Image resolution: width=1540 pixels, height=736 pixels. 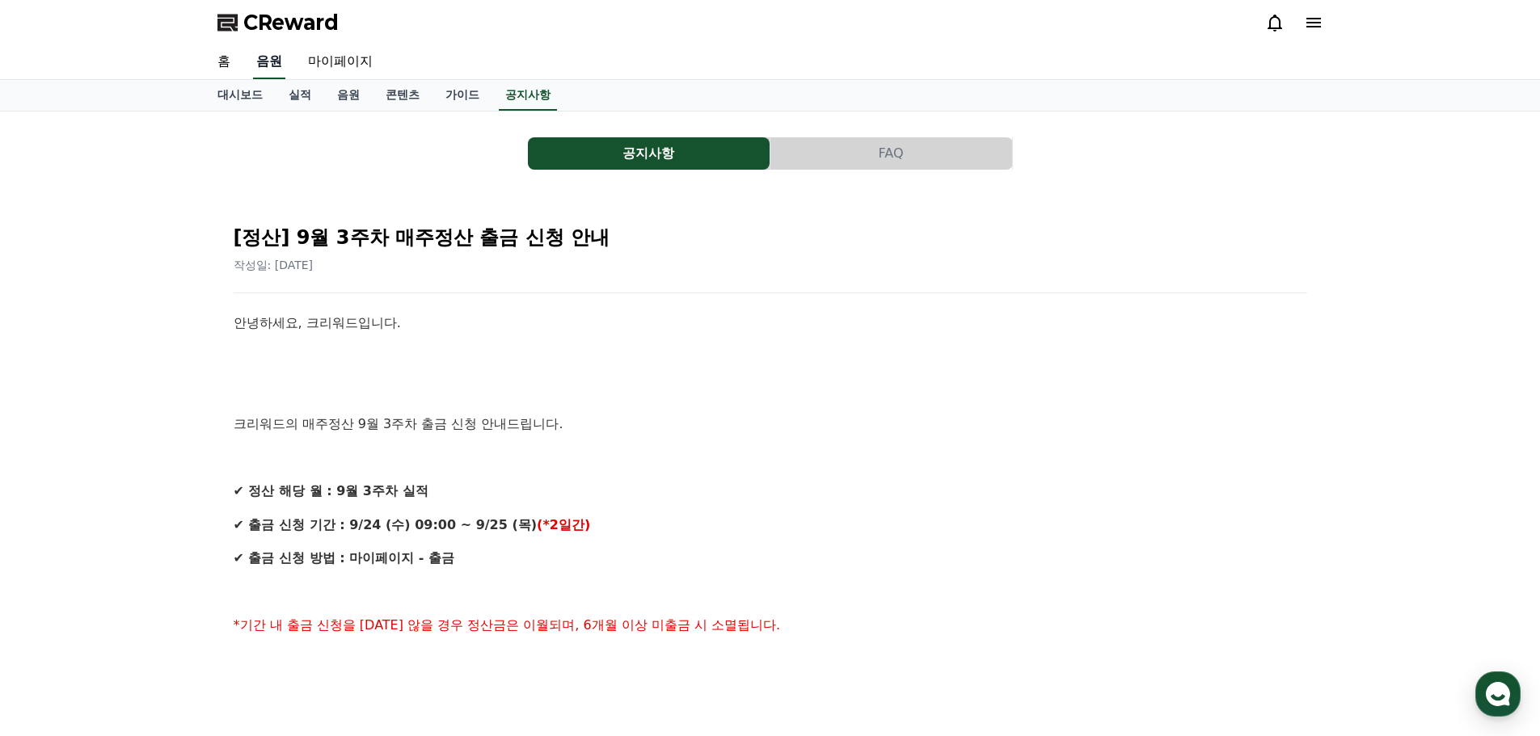 I want to click on a: 마이페이지, so click(x=340, y=62).